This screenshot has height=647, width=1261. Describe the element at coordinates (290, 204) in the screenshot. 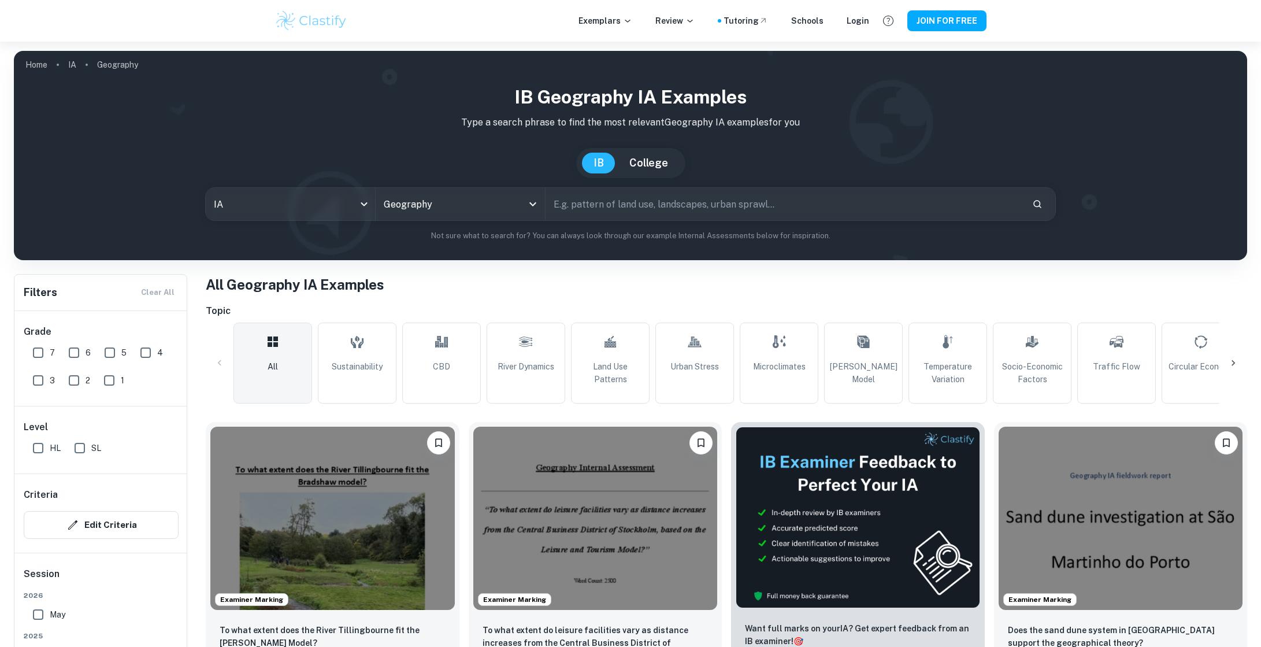

I see `div: IA` at that location.